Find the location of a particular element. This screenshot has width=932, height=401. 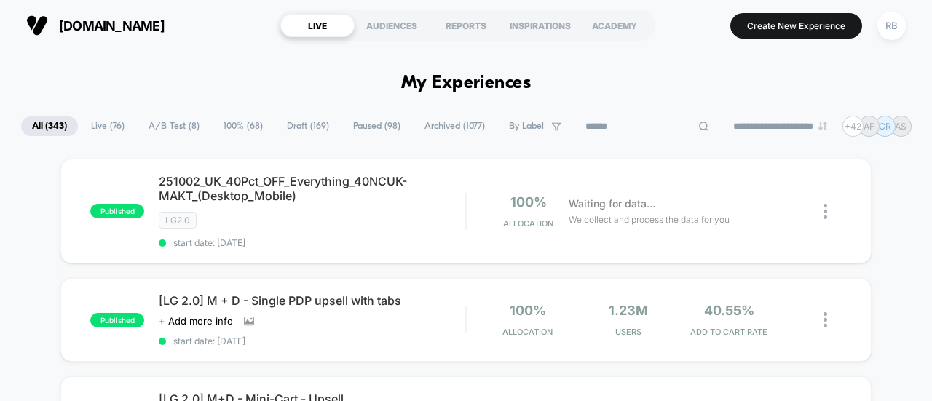

span: Waiting for data... is located at coordinates (611, 204).